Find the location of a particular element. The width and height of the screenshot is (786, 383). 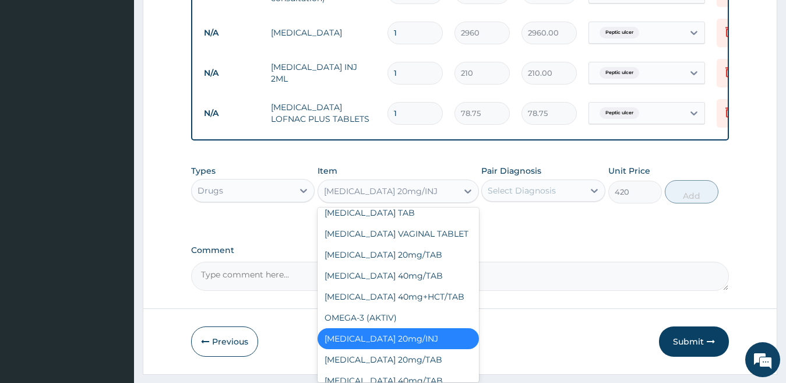

label: Pair Diagnosis is located at coordinates (511, 171).